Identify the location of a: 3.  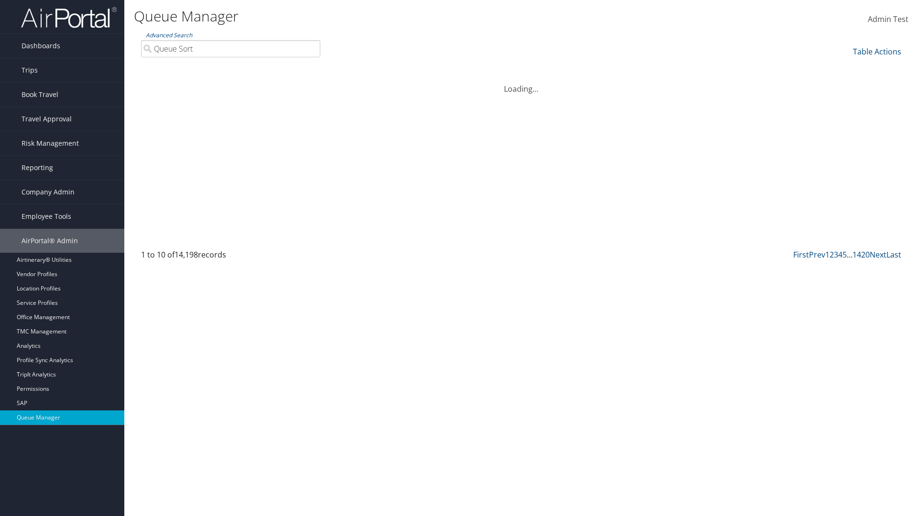
(835, 255).